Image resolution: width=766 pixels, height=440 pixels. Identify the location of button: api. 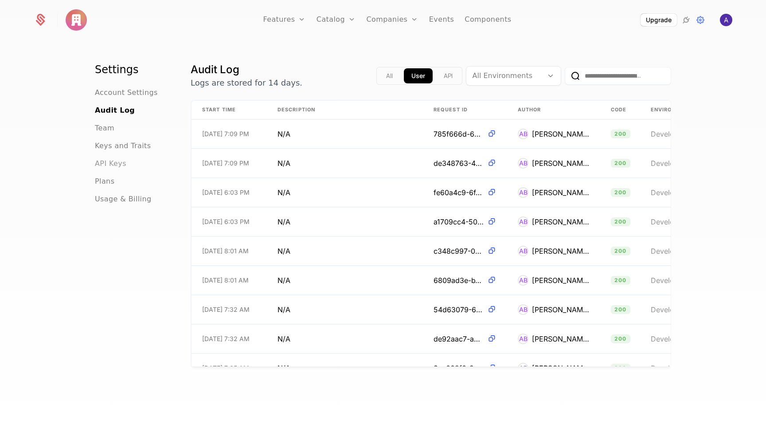
(448, 76).